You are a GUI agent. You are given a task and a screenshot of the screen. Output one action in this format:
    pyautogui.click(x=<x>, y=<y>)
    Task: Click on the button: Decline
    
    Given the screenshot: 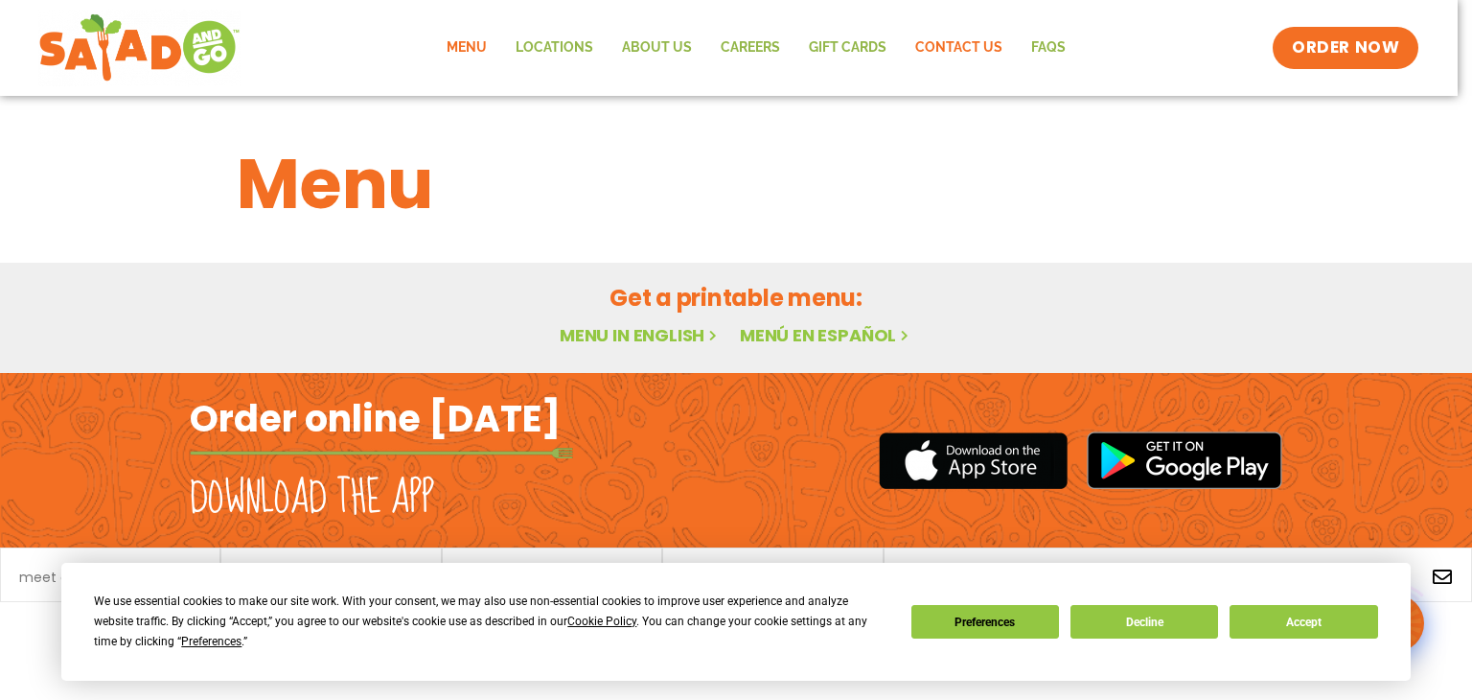 What is the action you would take?
    pyautogui.click(x=1144, y=621)
    